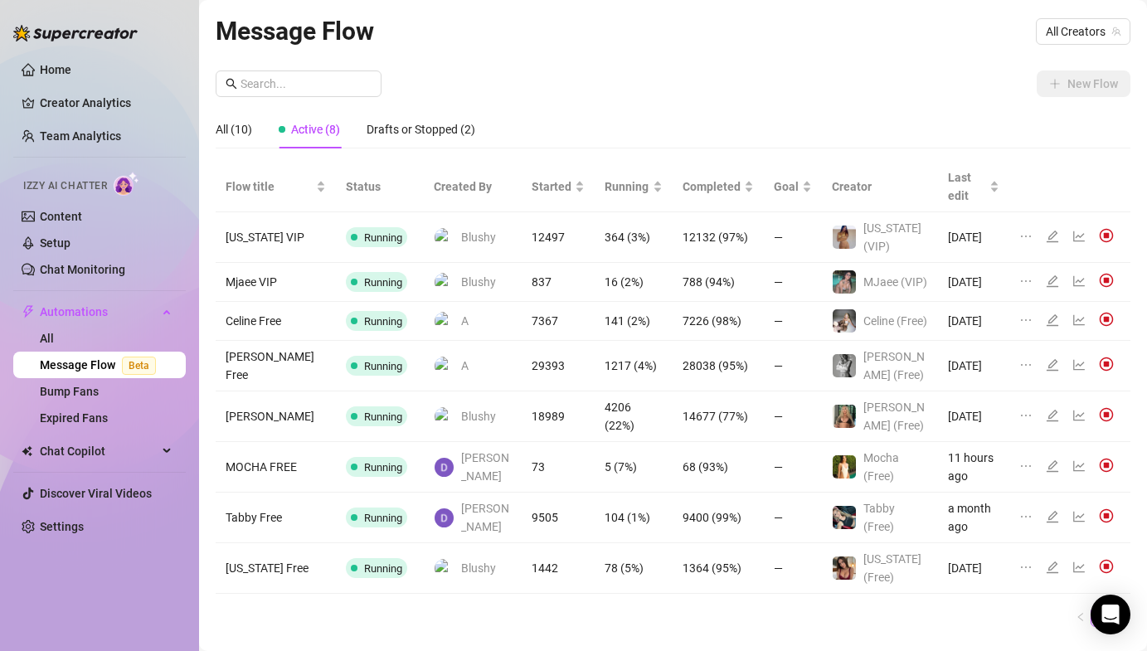  What do you see at coordinates (718, 187) in the screenshot?
I see `th: Completed` at bounding box center [718, 187].